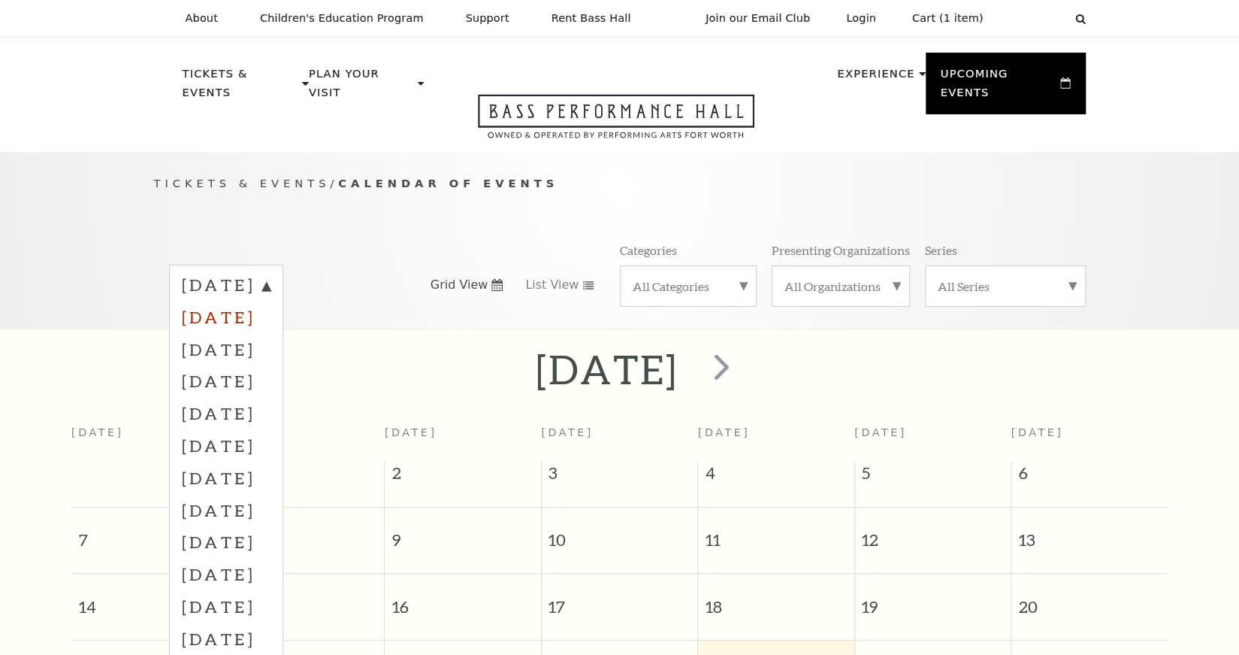 Image resolution: width=1239 pixels, height=655 pixels. What do you see at coordinates (488, 18) in the screenshot?
I see `p: Support` at bounding box center [488, 18].